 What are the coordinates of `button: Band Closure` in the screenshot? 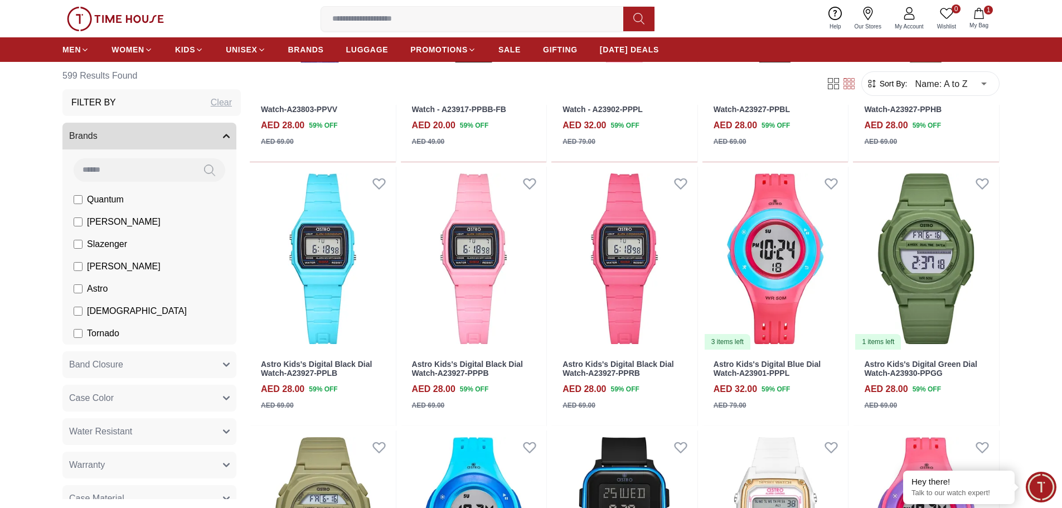 It's located at (149, 365).